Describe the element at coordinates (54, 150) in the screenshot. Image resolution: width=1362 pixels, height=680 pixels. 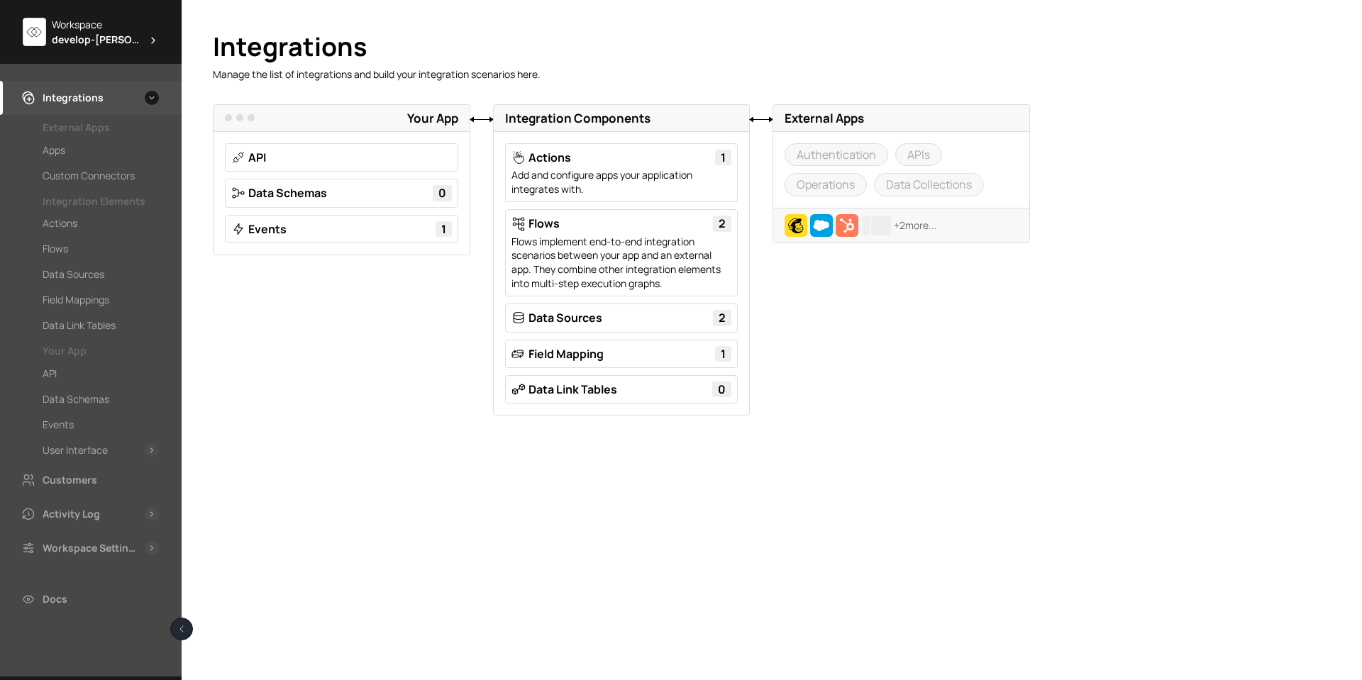
I see `div: Apps` at that location.